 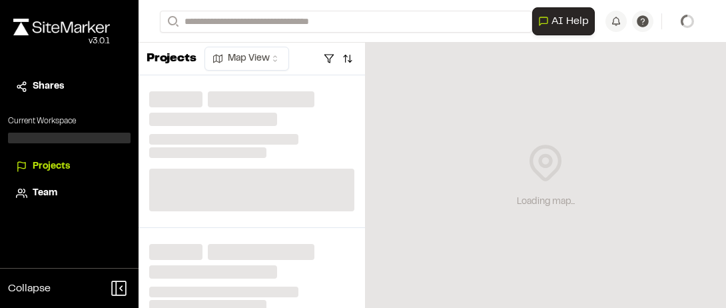 What do you see at coordinates (61, 41) in the screenshot?
I see `div: Oh geez...please don't...` at bounding box center [61, 41].